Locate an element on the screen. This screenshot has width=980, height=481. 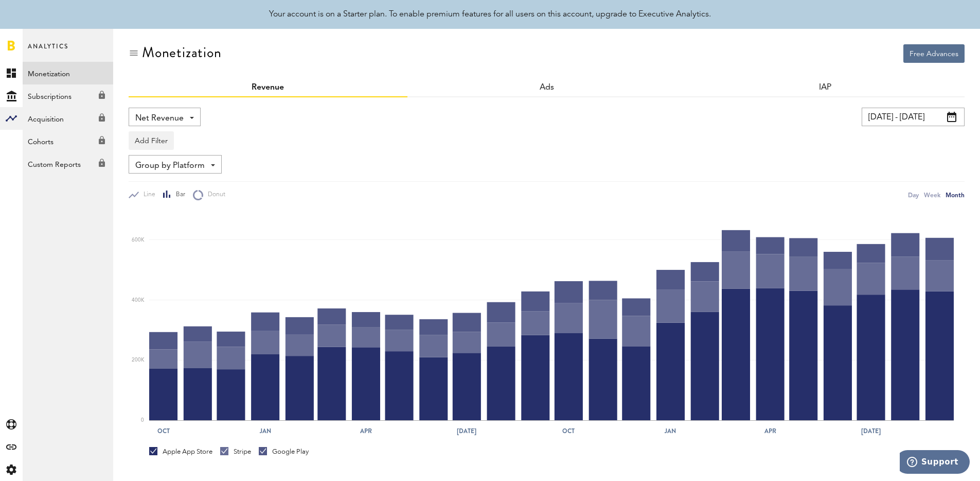
div: Week is located at coordinates (932, 194).